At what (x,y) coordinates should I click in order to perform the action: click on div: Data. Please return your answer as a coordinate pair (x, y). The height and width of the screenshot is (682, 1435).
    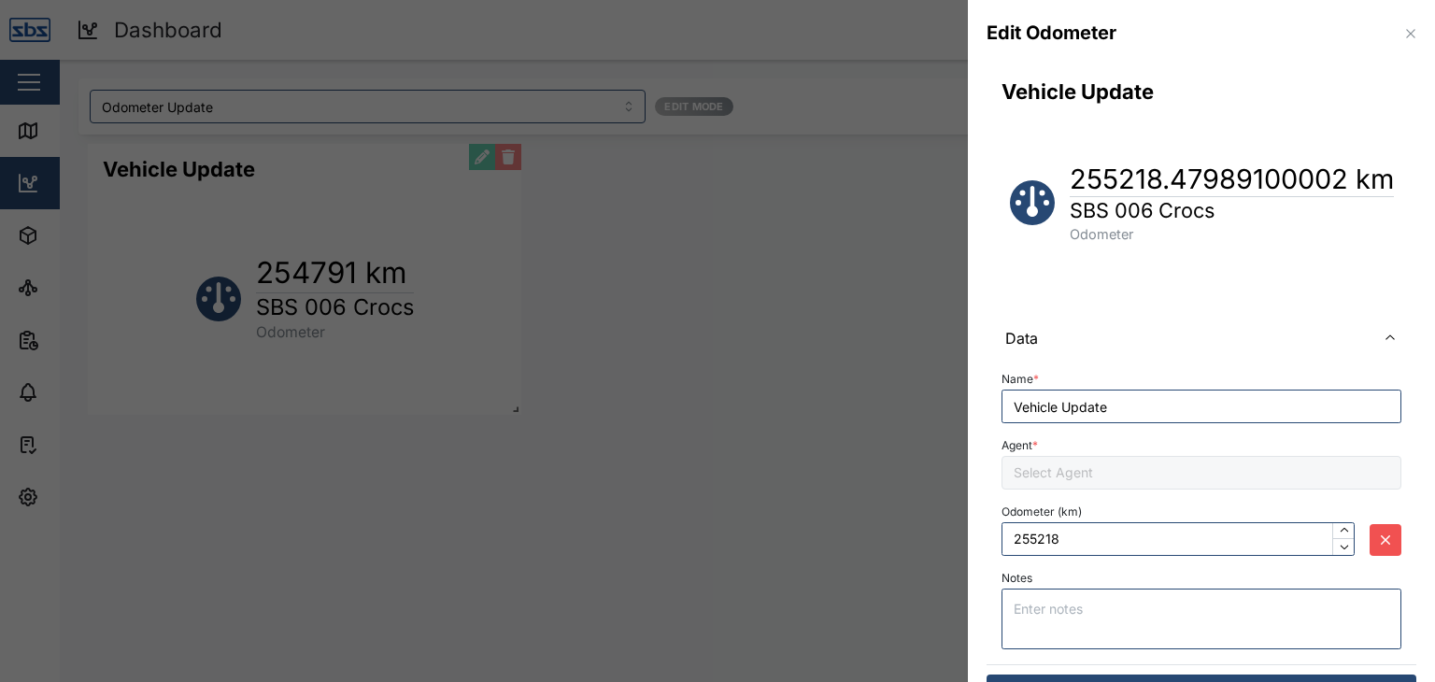
    Looking at the image, I should click on (1201, 513).